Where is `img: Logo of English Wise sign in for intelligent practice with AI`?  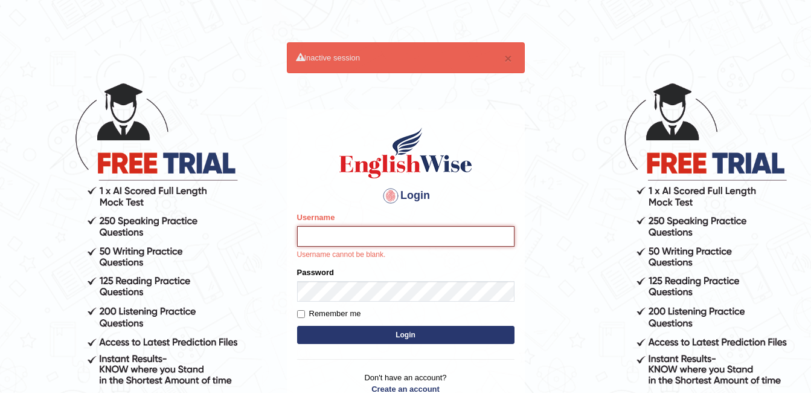
img: Logo of English Wise sign in for intelligent practice with AI is located at coordinates (406, 153).